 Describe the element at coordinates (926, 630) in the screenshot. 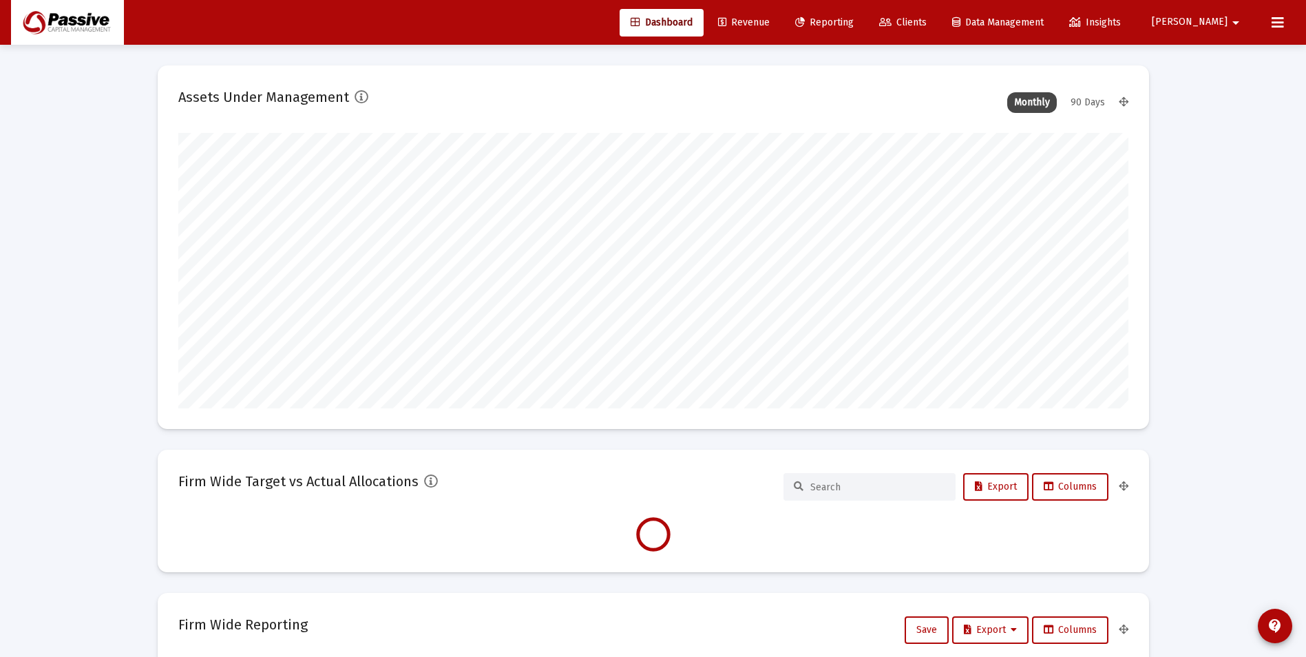

I see `button: Save` at that location.